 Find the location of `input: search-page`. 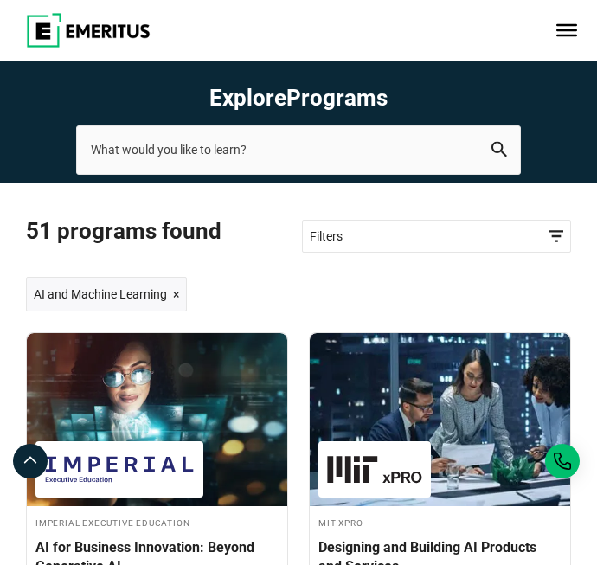

input: search-page is located at coordinates (299, 150).